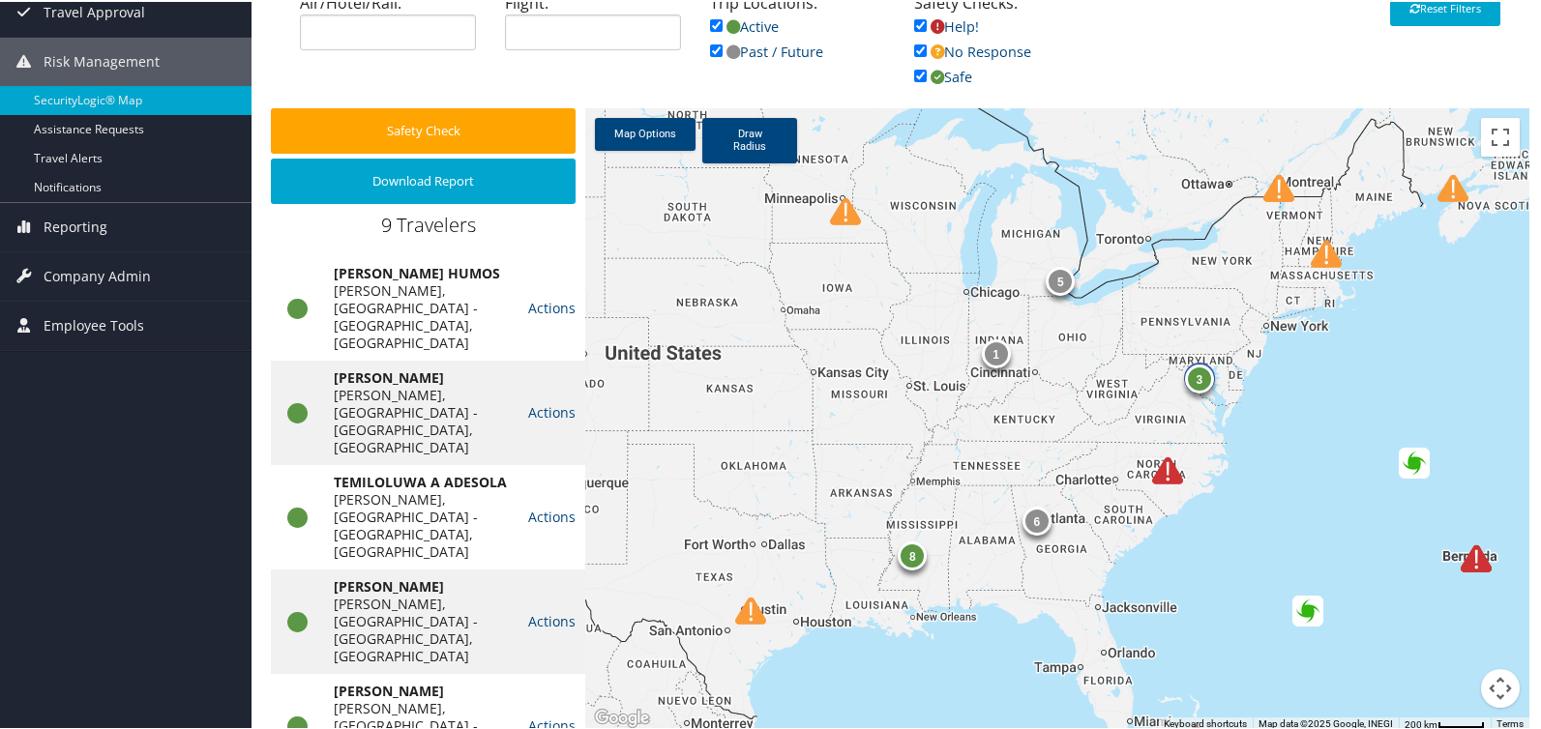 The width and height of the screenshot is (1541, 729). Describe the element at coordinates (645, 132) in the screenshot. I see `a: Map Options` at that location.